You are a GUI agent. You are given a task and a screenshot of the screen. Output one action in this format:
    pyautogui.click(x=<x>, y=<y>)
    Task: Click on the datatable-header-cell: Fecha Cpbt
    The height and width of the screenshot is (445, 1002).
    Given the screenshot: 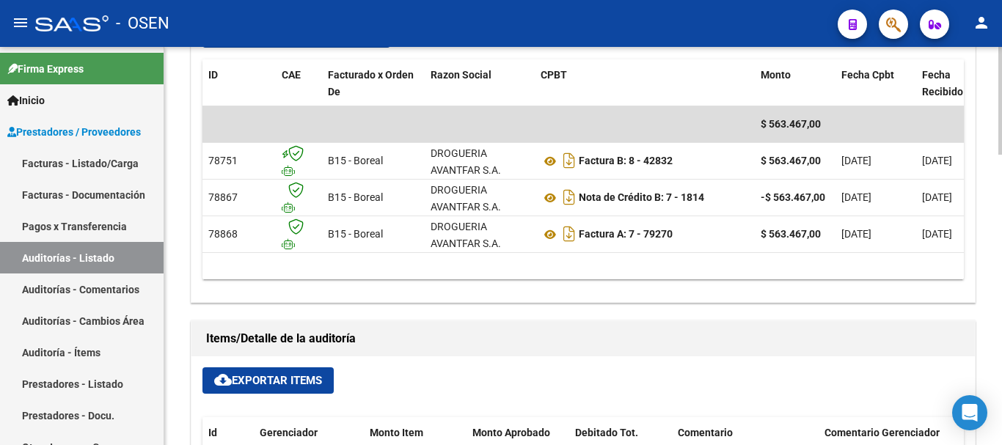 What is the action you would take?
    pyautogui.click(x=876, y=84)
    